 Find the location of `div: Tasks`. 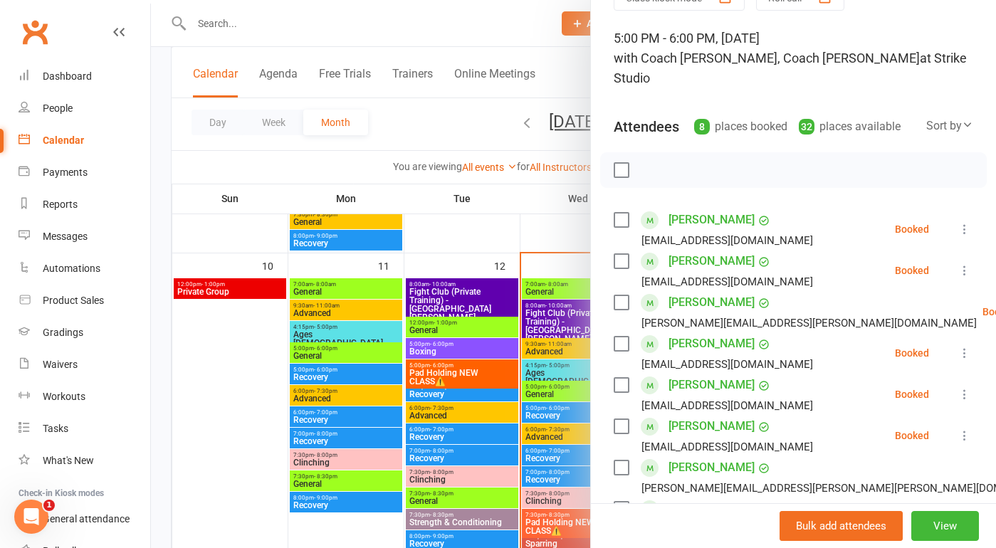

div: Tasks is located at coordinates (56, 429).